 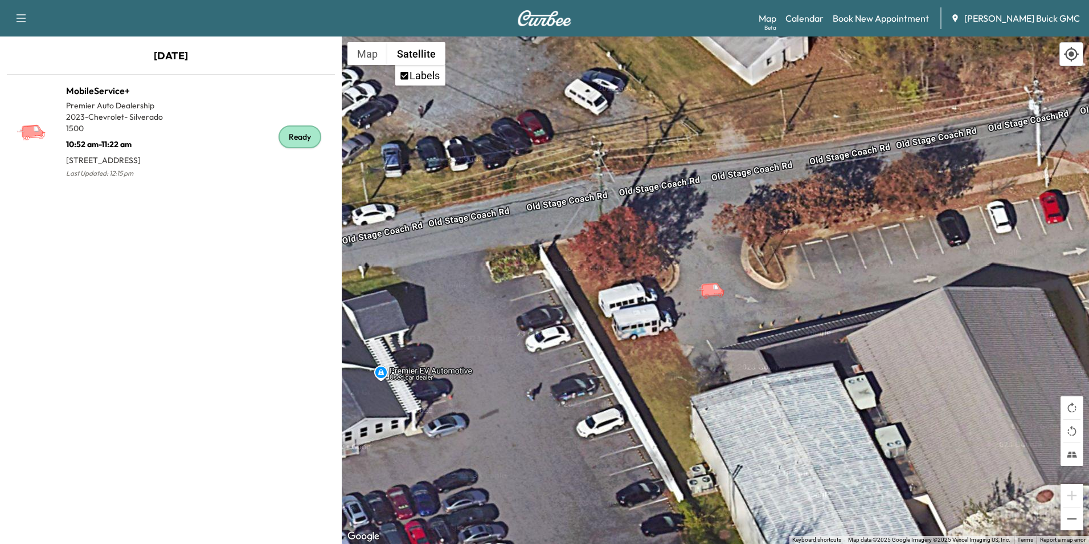 What do you see at coordinates (817, 540) in the screenshot?
I see `button: Keyboard shortcuts` at bounding box center [817, 540].